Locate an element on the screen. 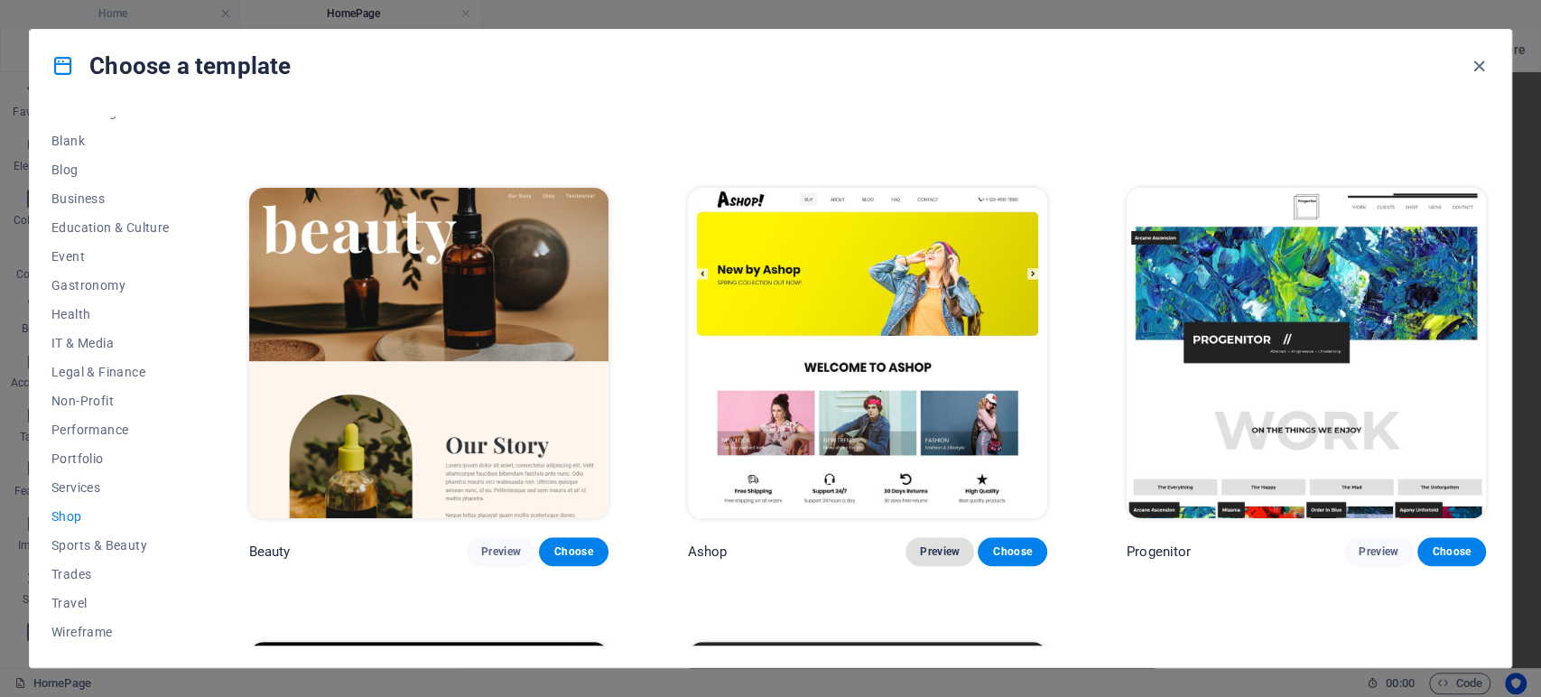  span: Event is located at coordinates (110, 256).